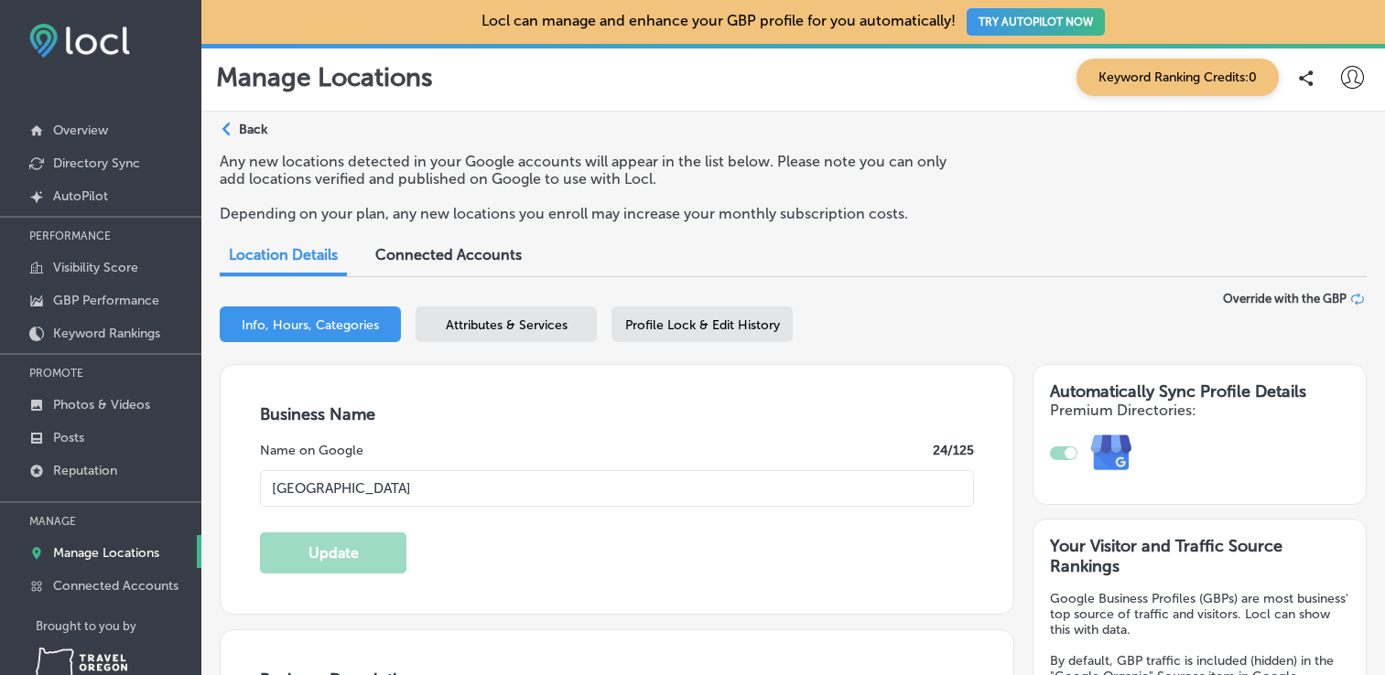 The height and width of the screenshot is (675, 1385). Describe the element at coordinates (95, 267) in the screenshot. I see `p: Visibility Score` at that location.